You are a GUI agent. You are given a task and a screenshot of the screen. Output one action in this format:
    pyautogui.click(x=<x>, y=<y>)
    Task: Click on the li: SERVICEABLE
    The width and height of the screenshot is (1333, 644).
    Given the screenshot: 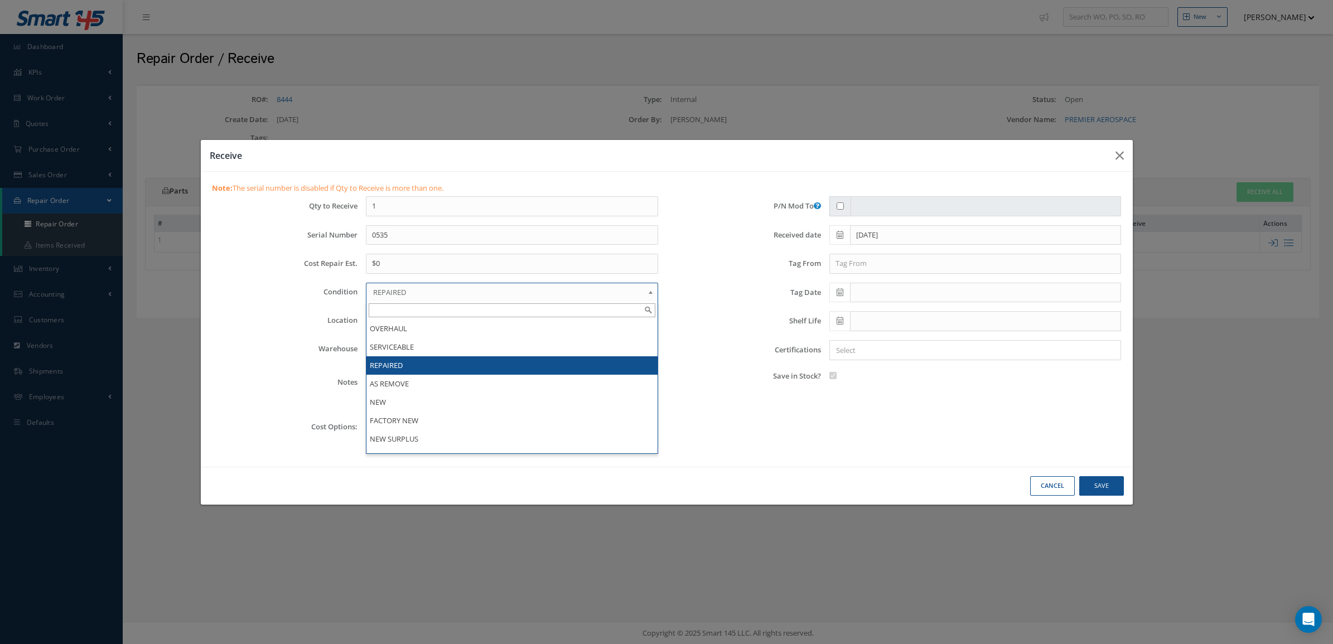 What is the action you would take?
    pyautogui.click(x=512, y=347)
    